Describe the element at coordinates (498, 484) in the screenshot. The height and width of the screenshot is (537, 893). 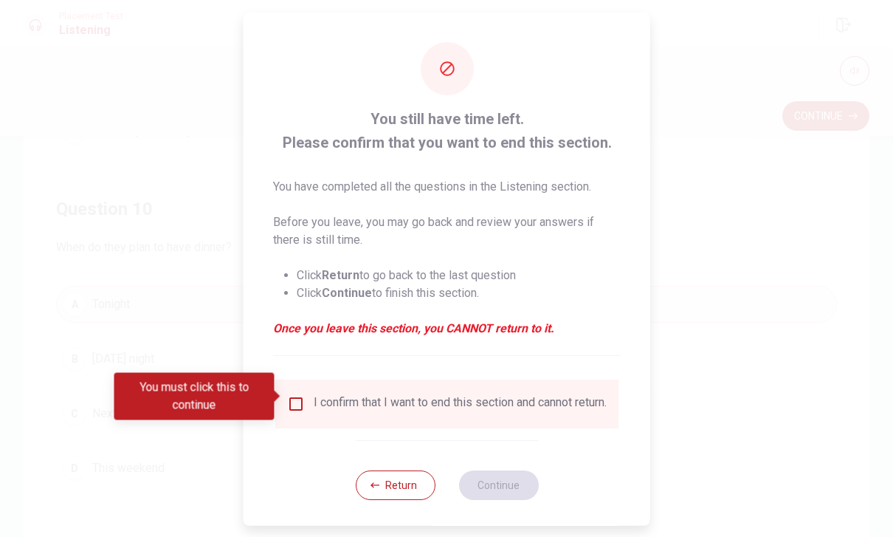
I see `button: Continue` at that location.